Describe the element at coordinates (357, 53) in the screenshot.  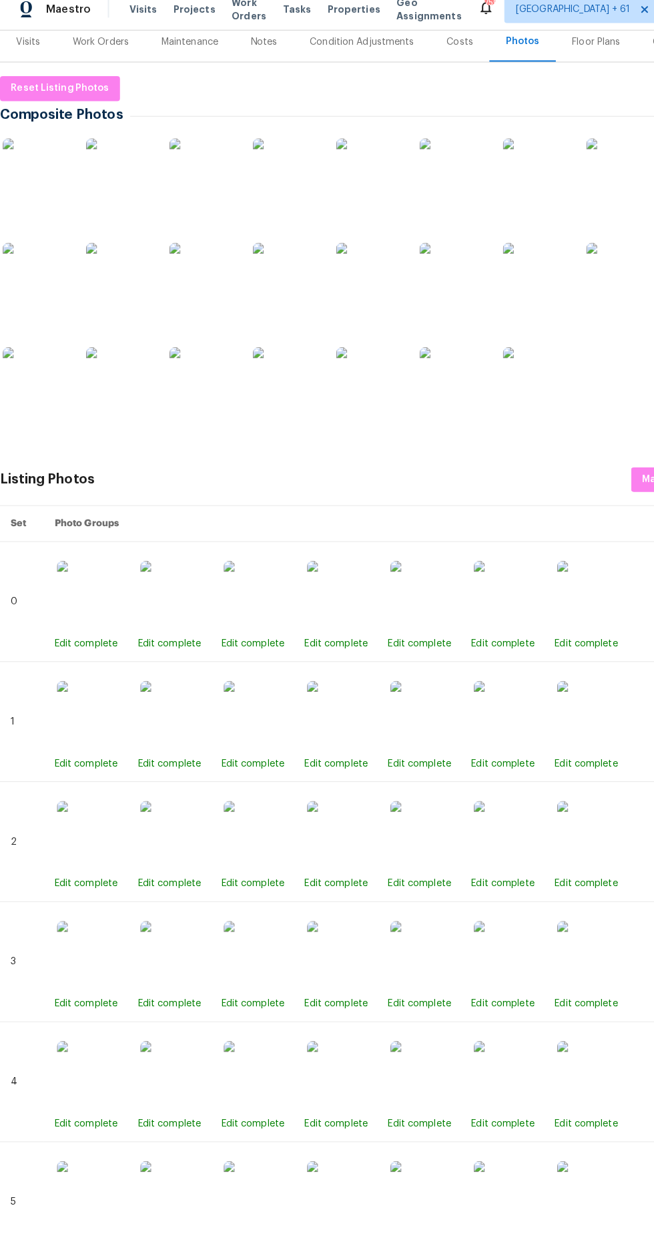
I see `div: Condition Adjustments` at that location.